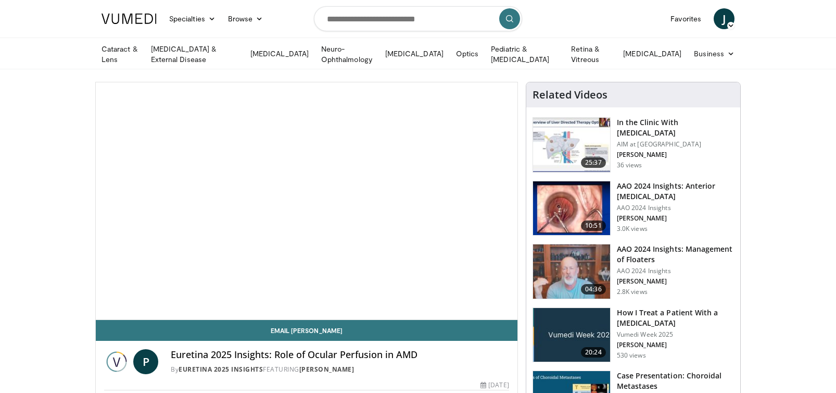  I want to click on p: 2.8K views, so click(632, 292).